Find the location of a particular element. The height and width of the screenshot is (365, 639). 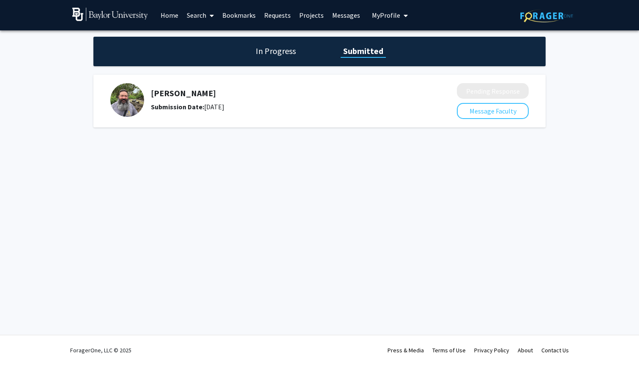

a: Search is located at coordinates (200, 15).